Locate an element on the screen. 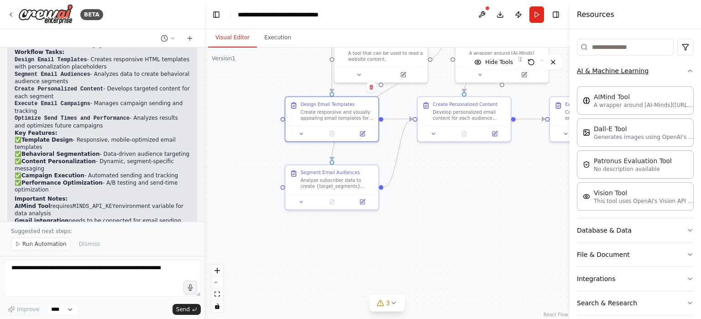  g: Edge from a2ed21dd-6929-48b7-91ed-80a1abf191d6 to 3da04f72-c523-461f-abd2-07d2a7eb283d is located at coordinates (332, 49).